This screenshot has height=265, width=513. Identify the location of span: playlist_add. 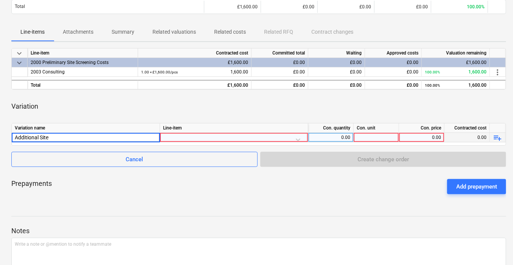
(497, 138).